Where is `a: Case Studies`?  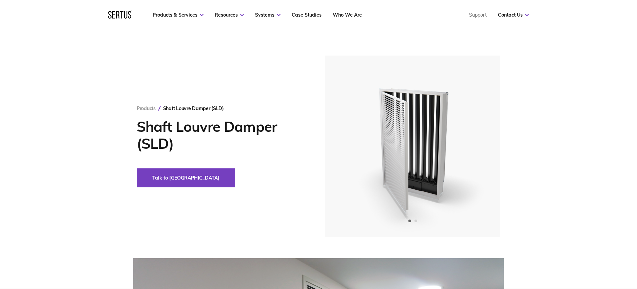
a: Case Studies is located at coordinates (307, 15).